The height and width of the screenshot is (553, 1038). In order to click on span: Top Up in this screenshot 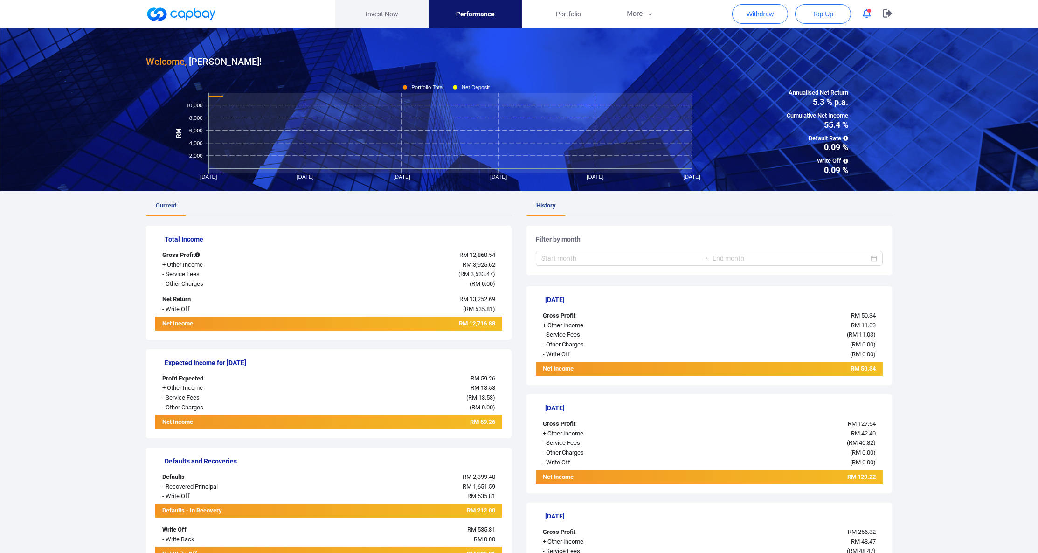, I will do `click(823, 14)`.